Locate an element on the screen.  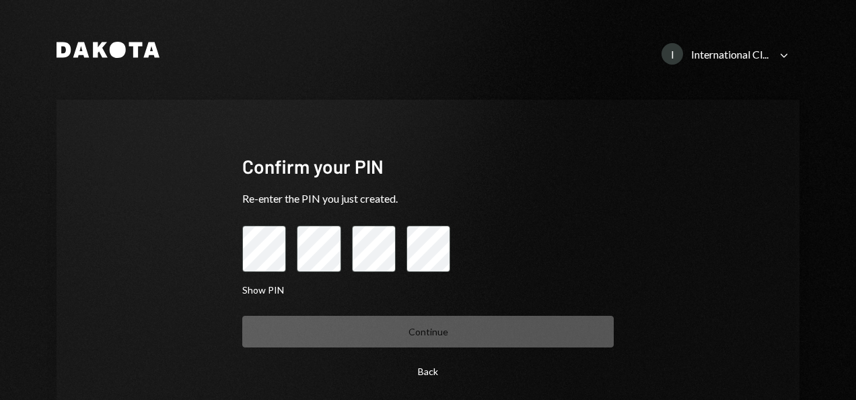
div: I is located at coordinates (673, 54).